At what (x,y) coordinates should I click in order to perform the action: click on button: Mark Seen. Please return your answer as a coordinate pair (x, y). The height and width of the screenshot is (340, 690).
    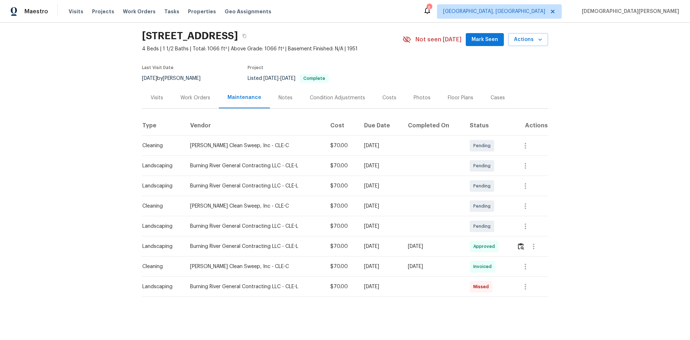
    Looking at the image, I should click on (485, 40).